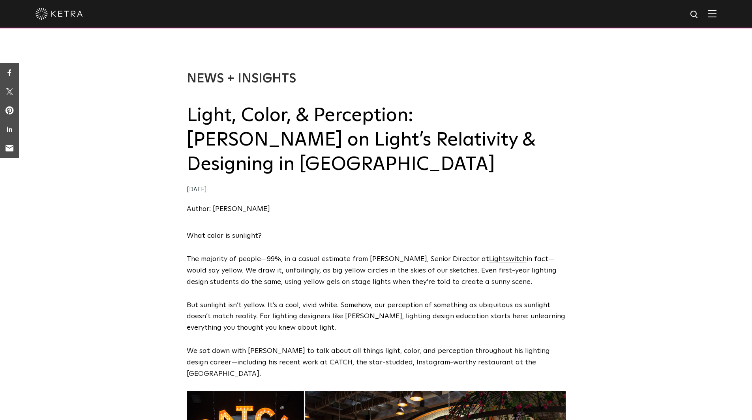  I want to click on p: But sunlight isn’t yellow. It’s a cool, vivid white. Somehow, our perception of something as ubiq..., so click(376, 317).